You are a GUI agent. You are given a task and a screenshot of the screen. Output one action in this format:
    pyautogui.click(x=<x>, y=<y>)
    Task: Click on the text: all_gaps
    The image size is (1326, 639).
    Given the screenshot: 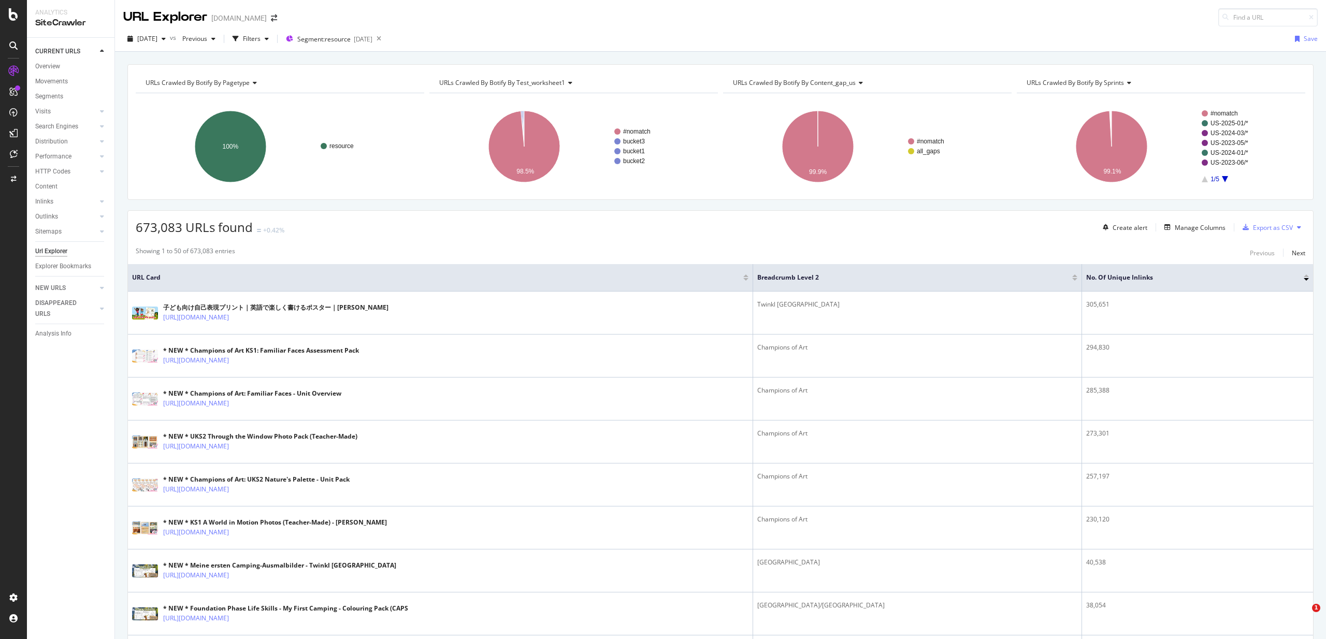 What is the action you would take?
    pyautogui.click(x=928, y=151)
    